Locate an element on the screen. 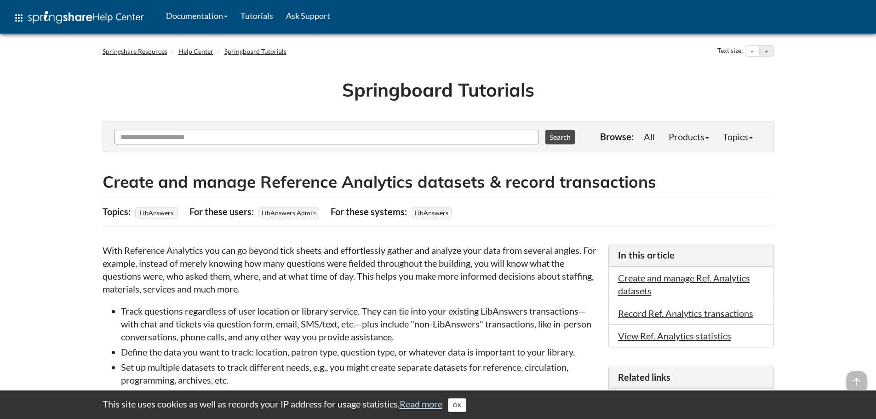  span: LibAnswers is located at coordinates (431, 212).